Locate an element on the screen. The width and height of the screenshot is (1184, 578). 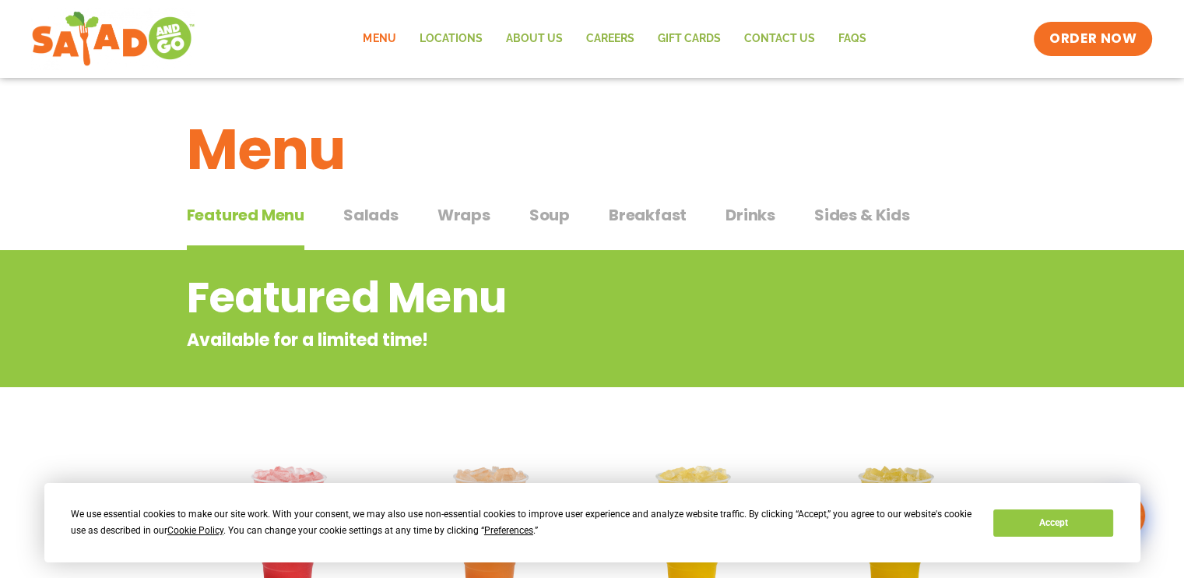
p: Available for a limited time! is located at coordinates (529, 339).